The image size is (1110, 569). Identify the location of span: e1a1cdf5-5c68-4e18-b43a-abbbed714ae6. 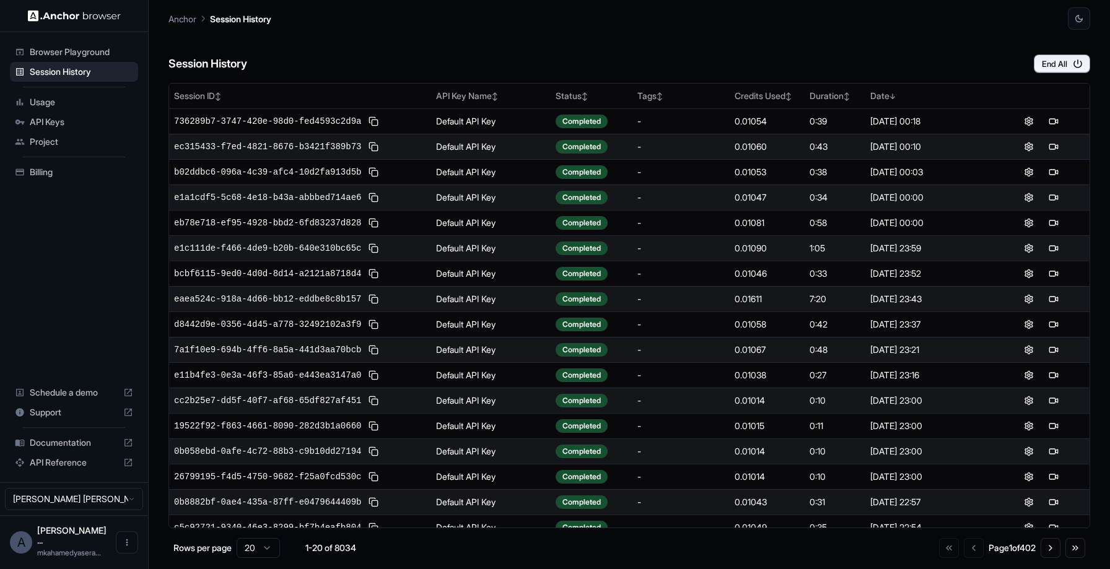
(268, 198).